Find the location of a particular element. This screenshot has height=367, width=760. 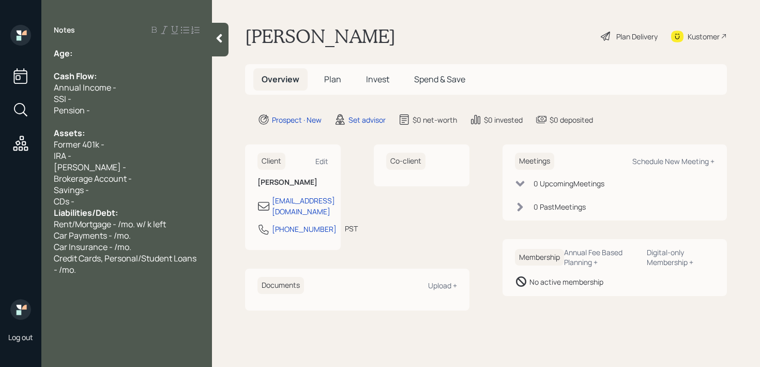

span: Spend & Save is located at coordinates (440, 79).